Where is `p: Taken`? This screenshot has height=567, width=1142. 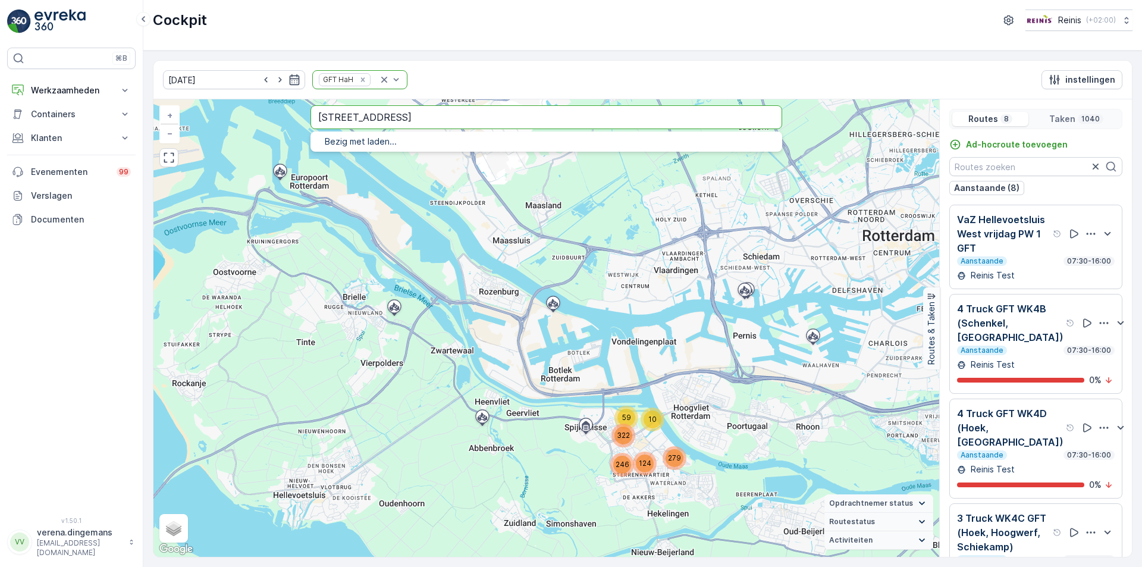
p: Taken is located at coordinates (1062, 119).